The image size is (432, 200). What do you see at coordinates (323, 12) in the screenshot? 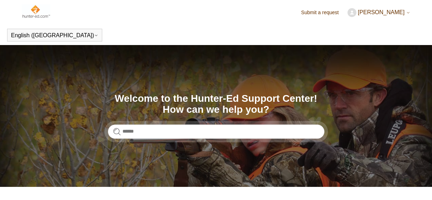
I see `a: Submit a request` at bounding box center [323, 12].